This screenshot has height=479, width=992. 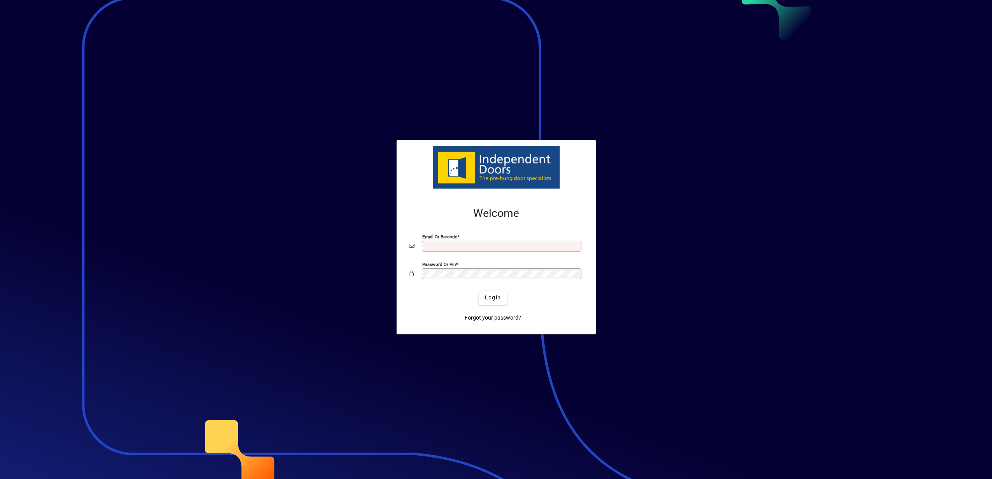 What do you see at coordinates (440, 237) in the screenshot?
I see `mat-label: Email or Barcode` at bounding box center [440, 237].